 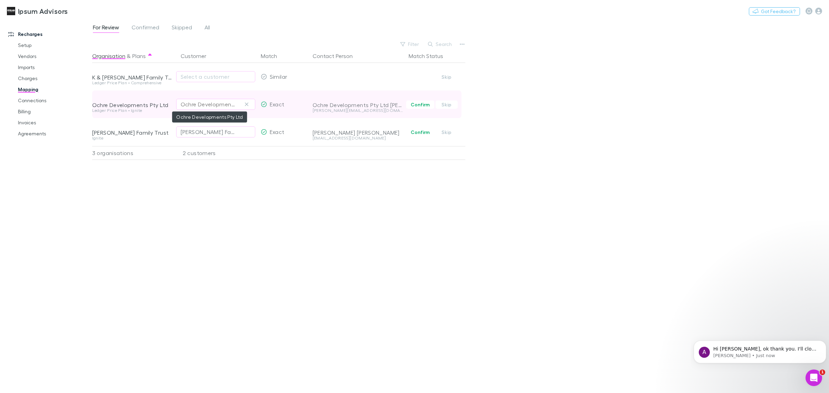 What do you see at coordinates (13, 26) in the screenshot?
I see `div: Profile image for Alex` at bounding box center [13, 26].